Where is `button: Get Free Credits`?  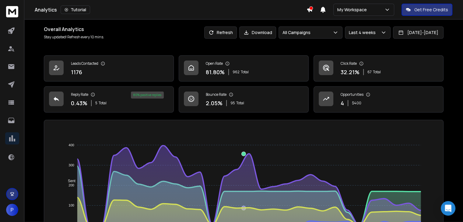
button: Get Free Credits is located at coordinates (427, 10).